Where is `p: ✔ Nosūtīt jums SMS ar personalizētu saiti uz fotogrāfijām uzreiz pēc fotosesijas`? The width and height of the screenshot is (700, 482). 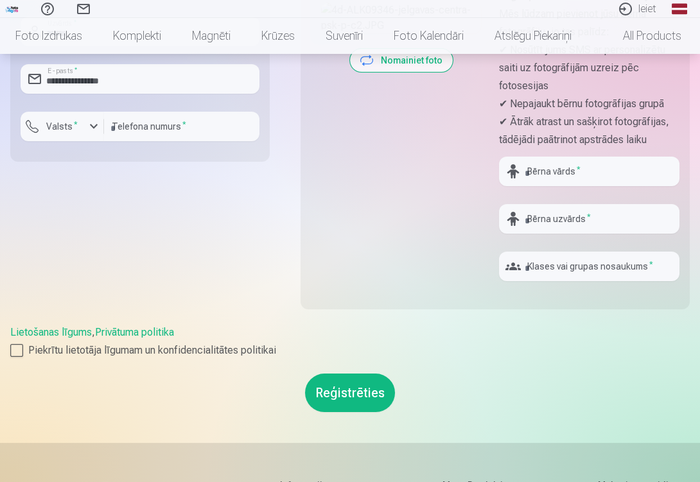 p: ✔ Nosūtīt jums SMS ar personalizētu saiti uz fotogrāfijām uzreiz pēc fotosesijas is located at coordinates (589, 68).